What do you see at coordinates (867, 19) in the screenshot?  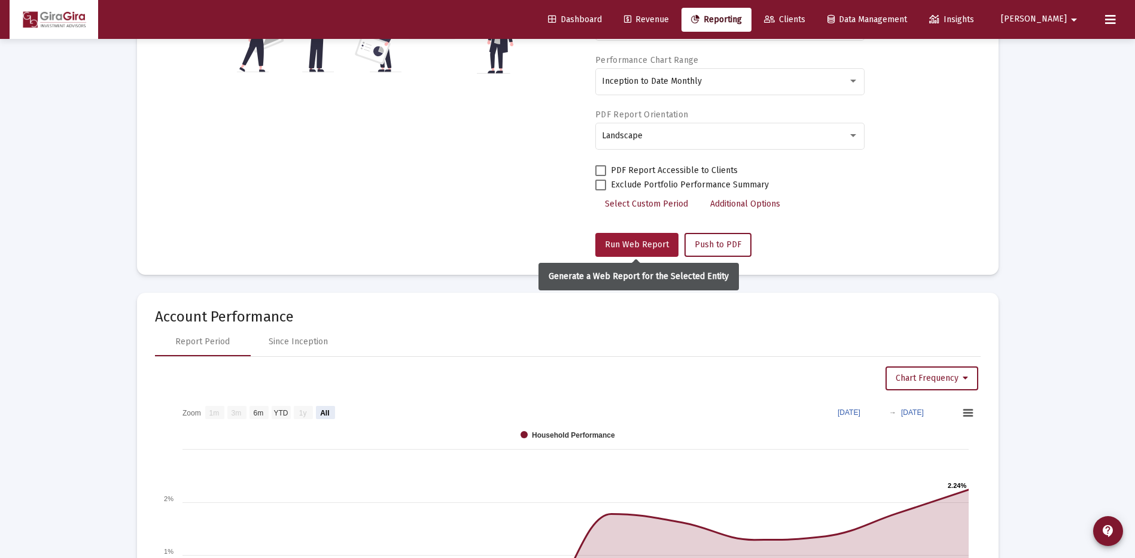 I see `span: Data Management` at bounding box center [867, 19].